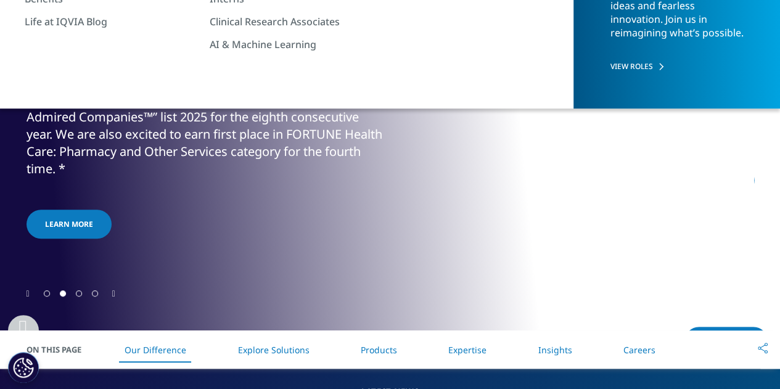 This screenshot has height=389, width=780. Describe the element at coordinates (111, 22) in the screenshot. I see `a: Life at IQVIA Blog` at that location.